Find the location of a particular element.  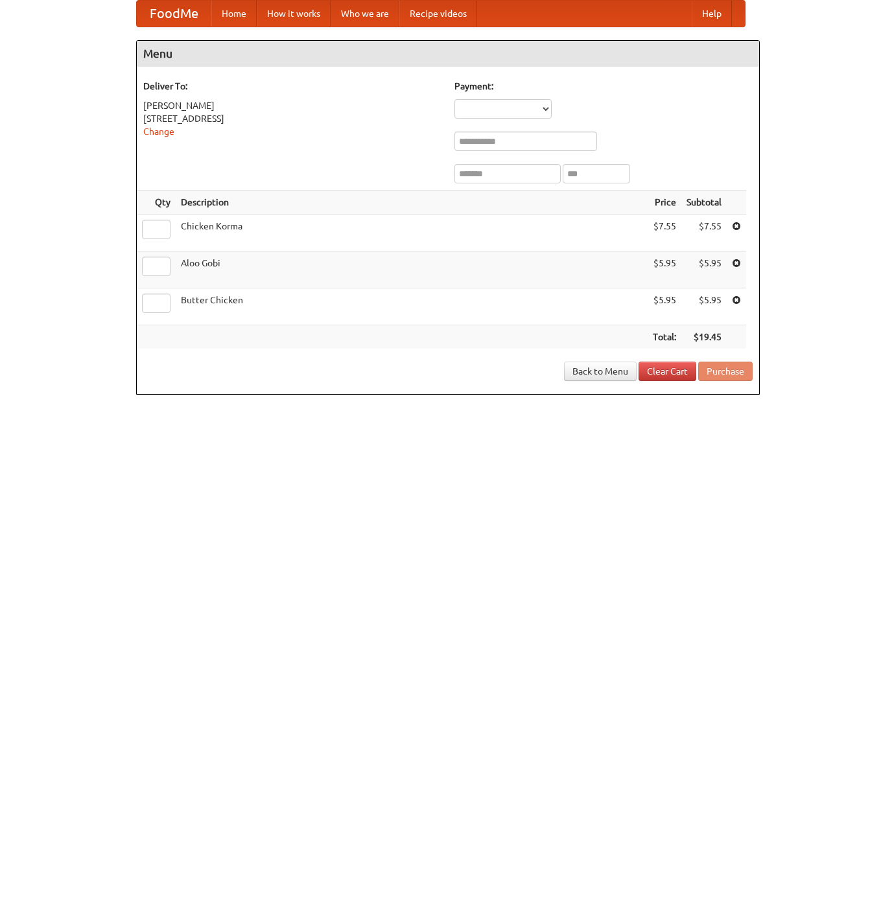

a: Change is located at coordinates (159, 132).